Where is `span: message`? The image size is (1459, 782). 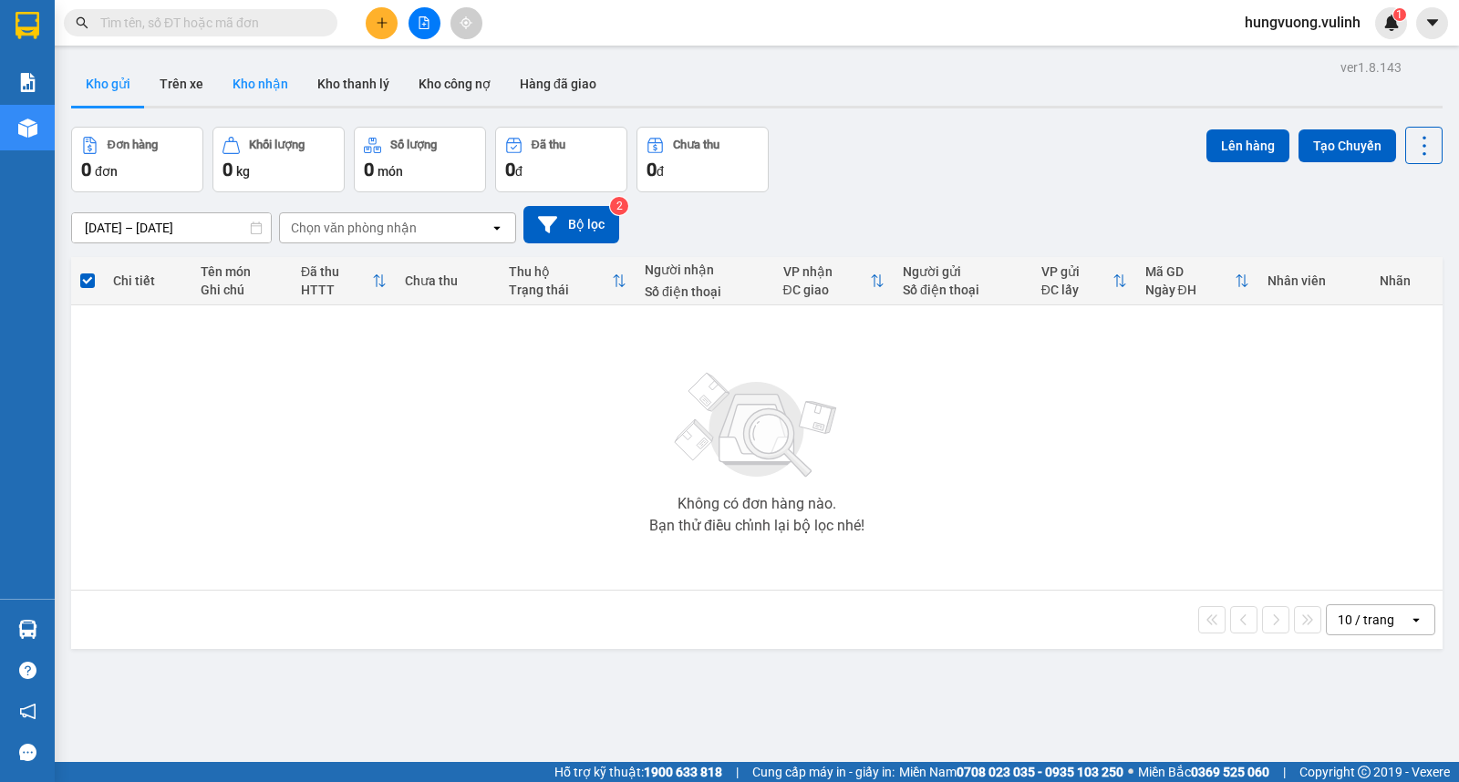
span: message is located at coordinates (27, 752).